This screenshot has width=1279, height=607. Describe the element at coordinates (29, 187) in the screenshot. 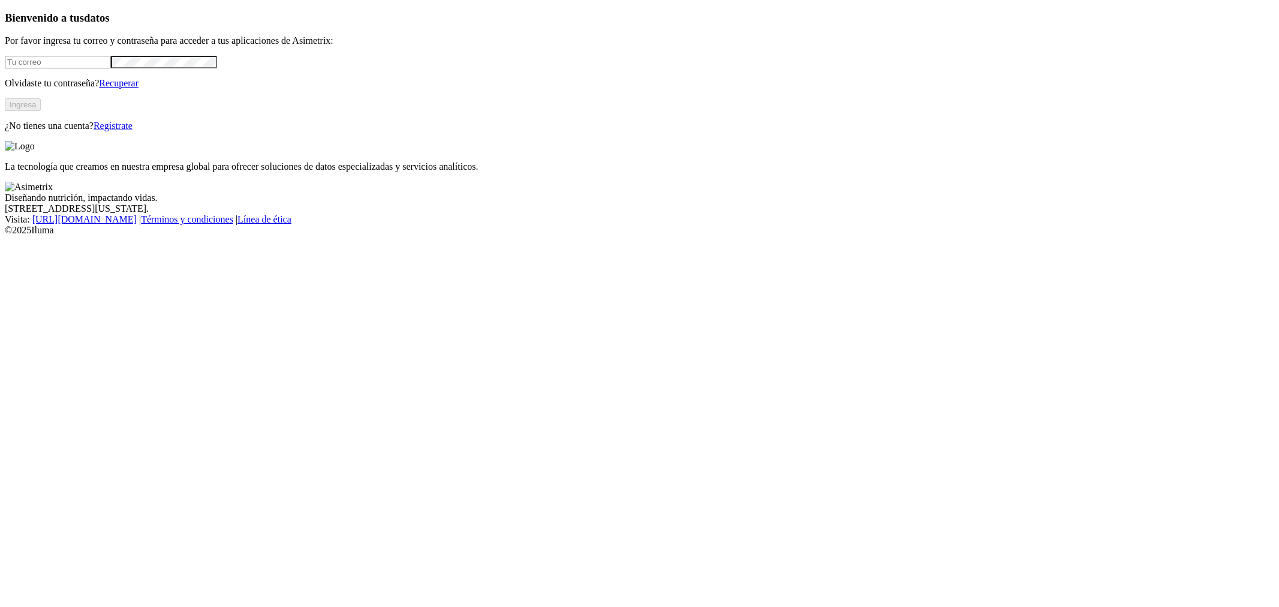

I see `img: Asimetrix` at that location.